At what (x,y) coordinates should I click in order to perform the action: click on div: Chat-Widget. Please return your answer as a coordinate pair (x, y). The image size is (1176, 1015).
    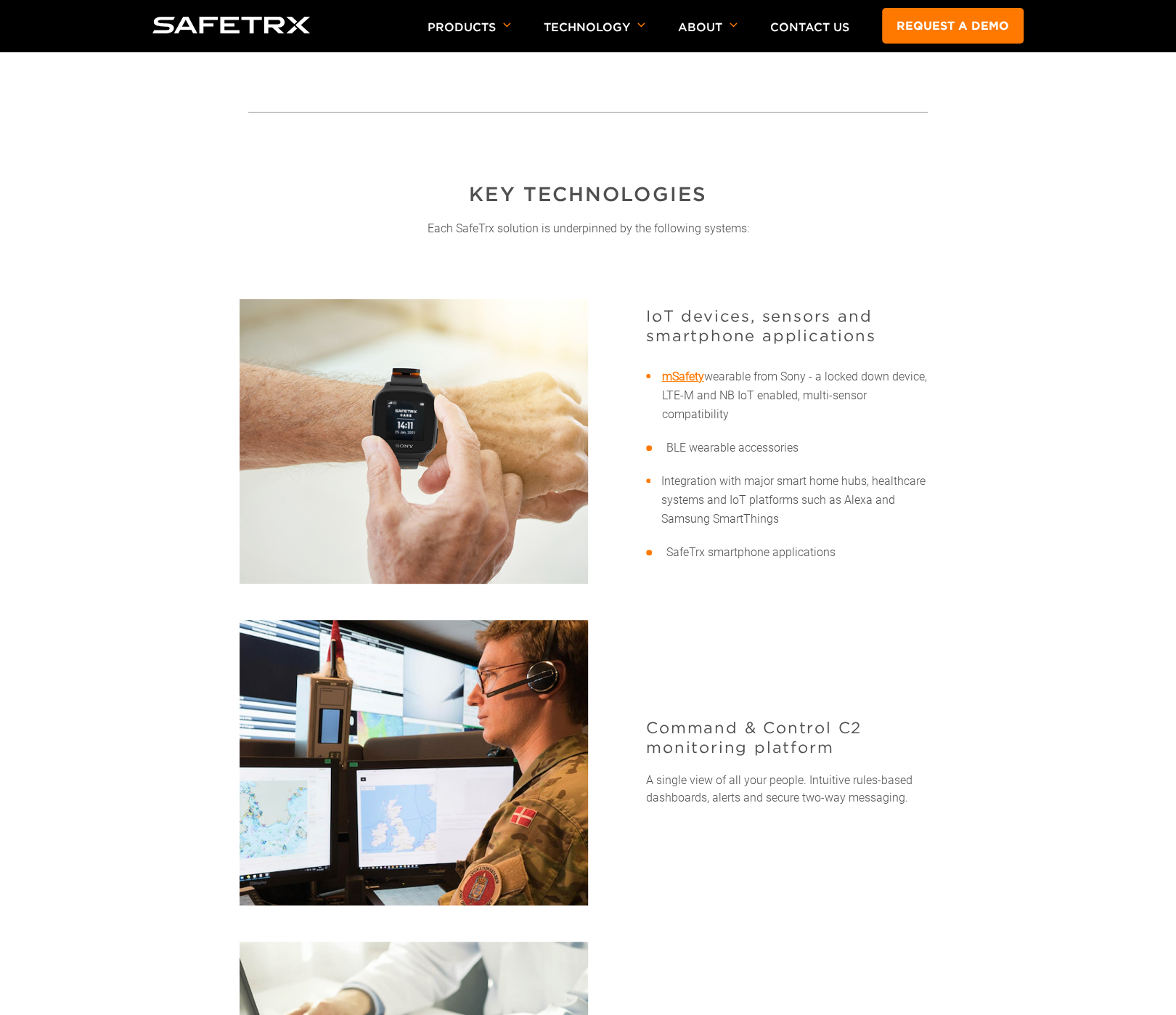
    Looking at the image, I should click on (1139, 980).